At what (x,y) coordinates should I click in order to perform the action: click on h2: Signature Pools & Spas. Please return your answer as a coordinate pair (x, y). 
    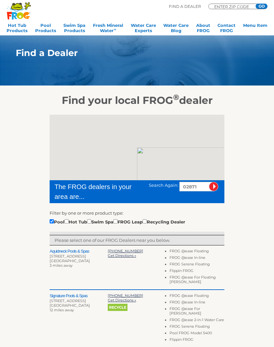
    Looking at the image, I should click on (78, 296).